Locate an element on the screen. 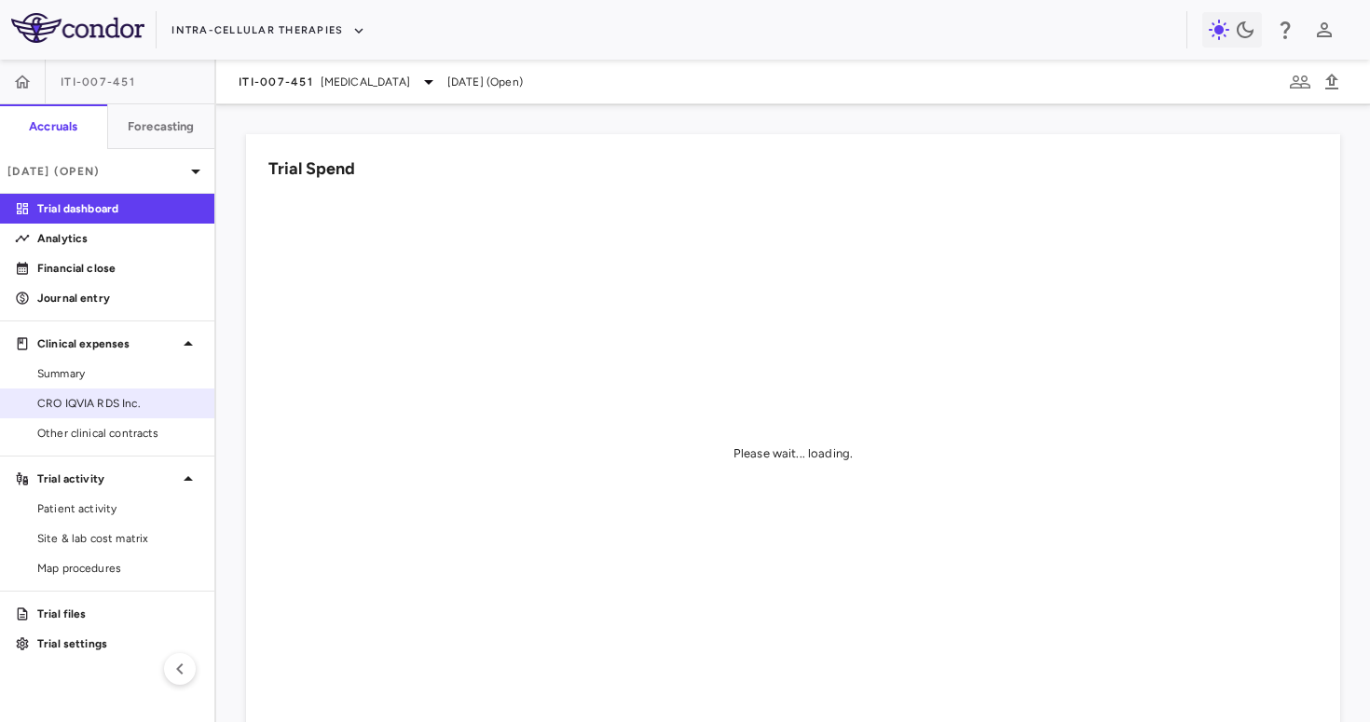  p: Trial files is located at coordinates (118, 614).